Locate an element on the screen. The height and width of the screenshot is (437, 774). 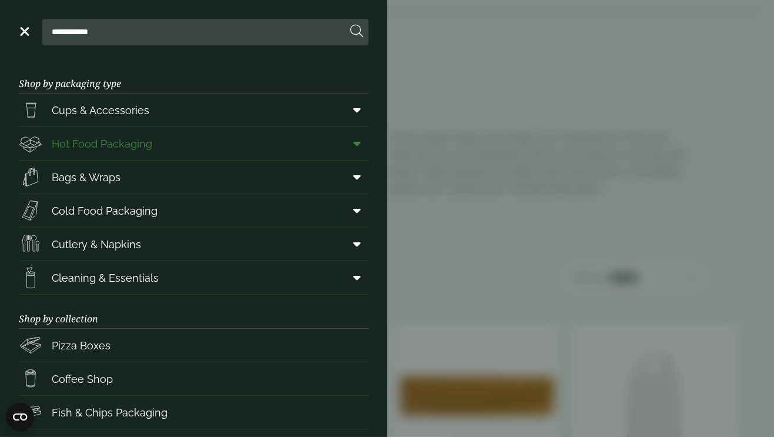
img: Paper_carriers.svg is located at coordinates (31, 177).